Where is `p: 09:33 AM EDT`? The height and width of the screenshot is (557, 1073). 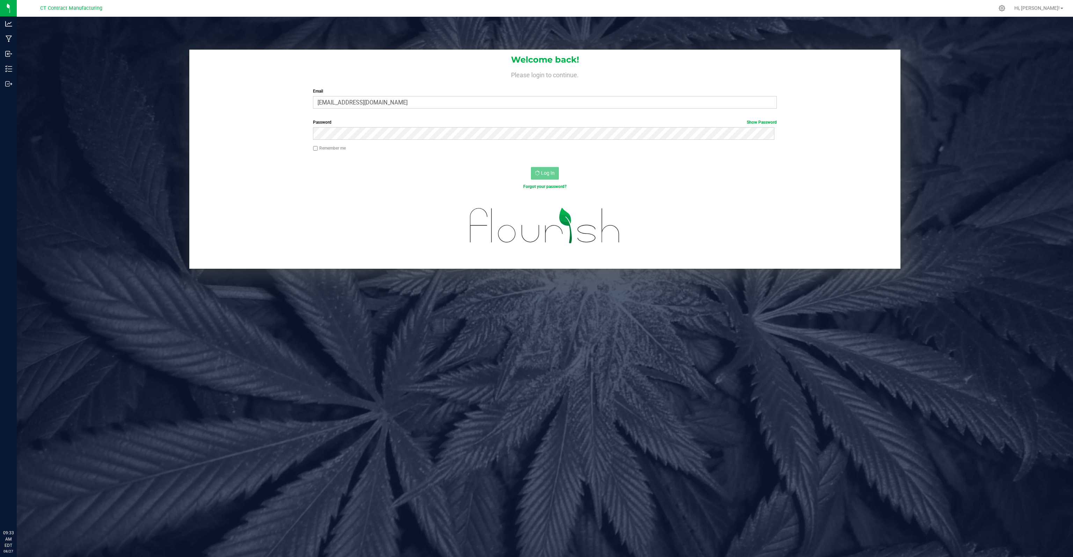
p: 09:33 AM EDT is located at coordinates (8, 539).